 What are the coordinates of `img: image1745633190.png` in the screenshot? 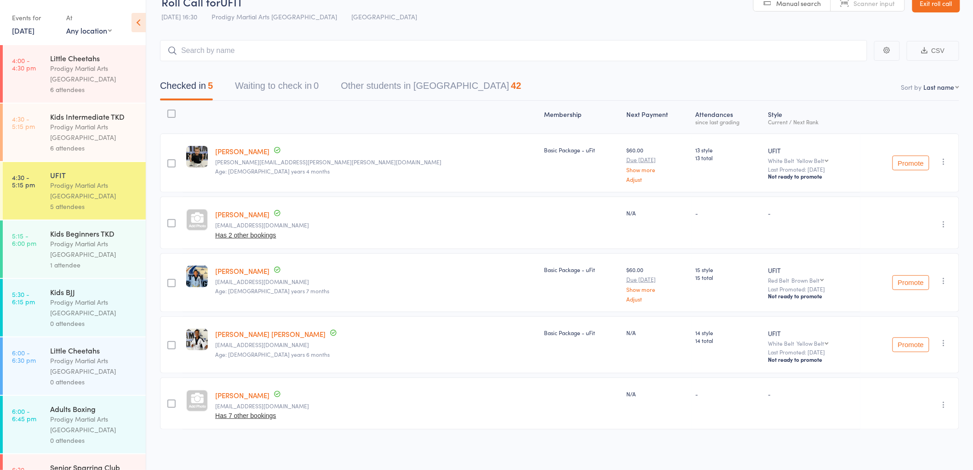 It's located at (197, 339).